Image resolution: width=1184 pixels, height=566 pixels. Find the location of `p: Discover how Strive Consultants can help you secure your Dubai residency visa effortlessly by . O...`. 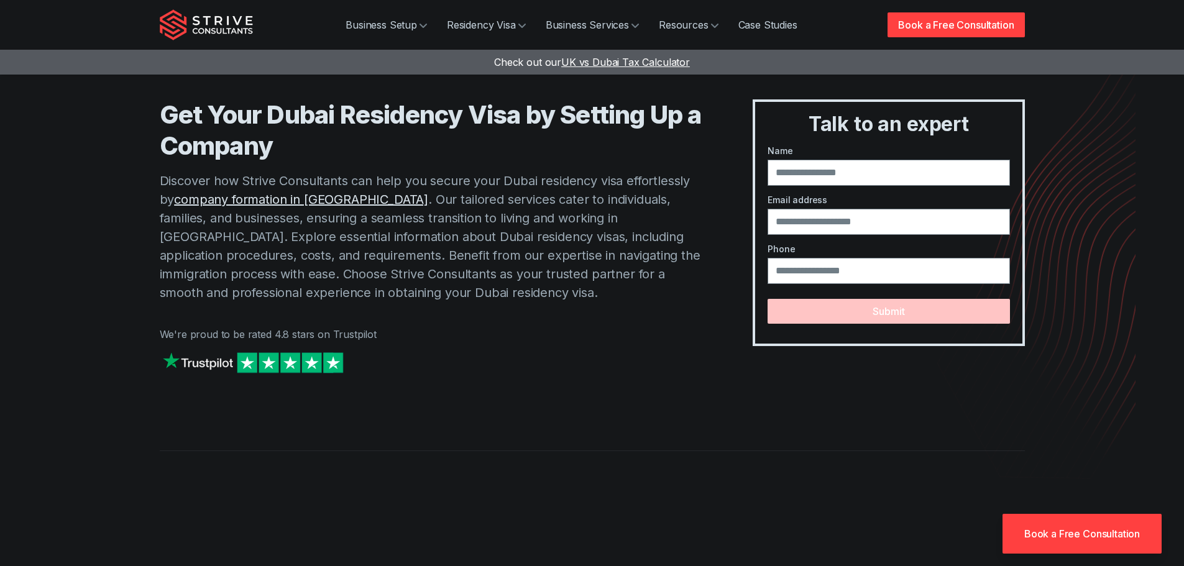

p: Discover how Strive Consultants can help you secure your Dubai residency visa effortlessly by . O... is located at coordinates (431, 237).